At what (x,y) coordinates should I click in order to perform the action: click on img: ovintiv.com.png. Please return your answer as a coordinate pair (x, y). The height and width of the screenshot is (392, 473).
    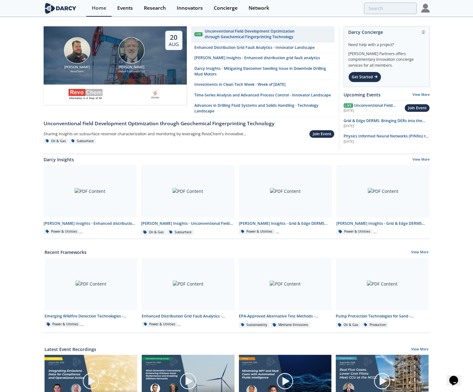
    Looking at the image, I should click on (155, 94).